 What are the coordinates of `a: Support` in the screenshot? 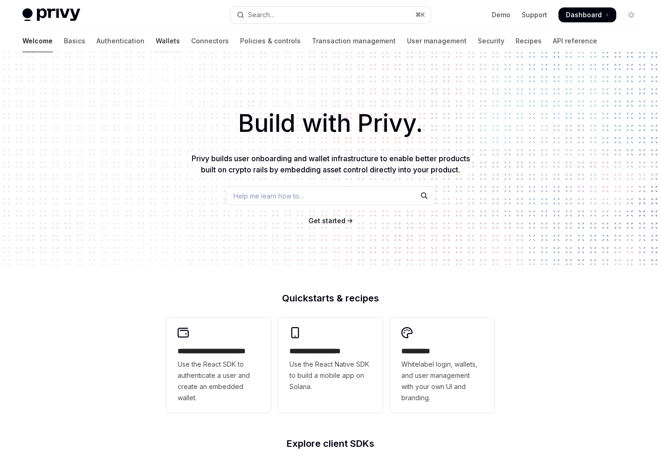 It's located at (534, 15).